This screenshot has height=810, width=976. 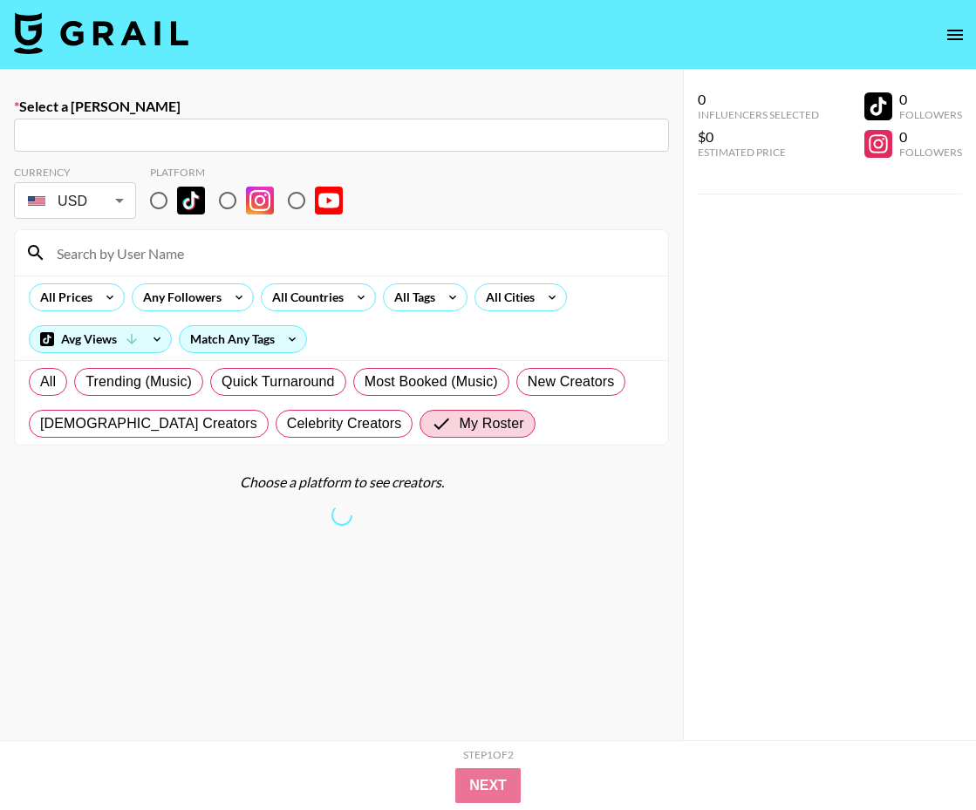 I want to click on span: All, so click(x=48, y=382).